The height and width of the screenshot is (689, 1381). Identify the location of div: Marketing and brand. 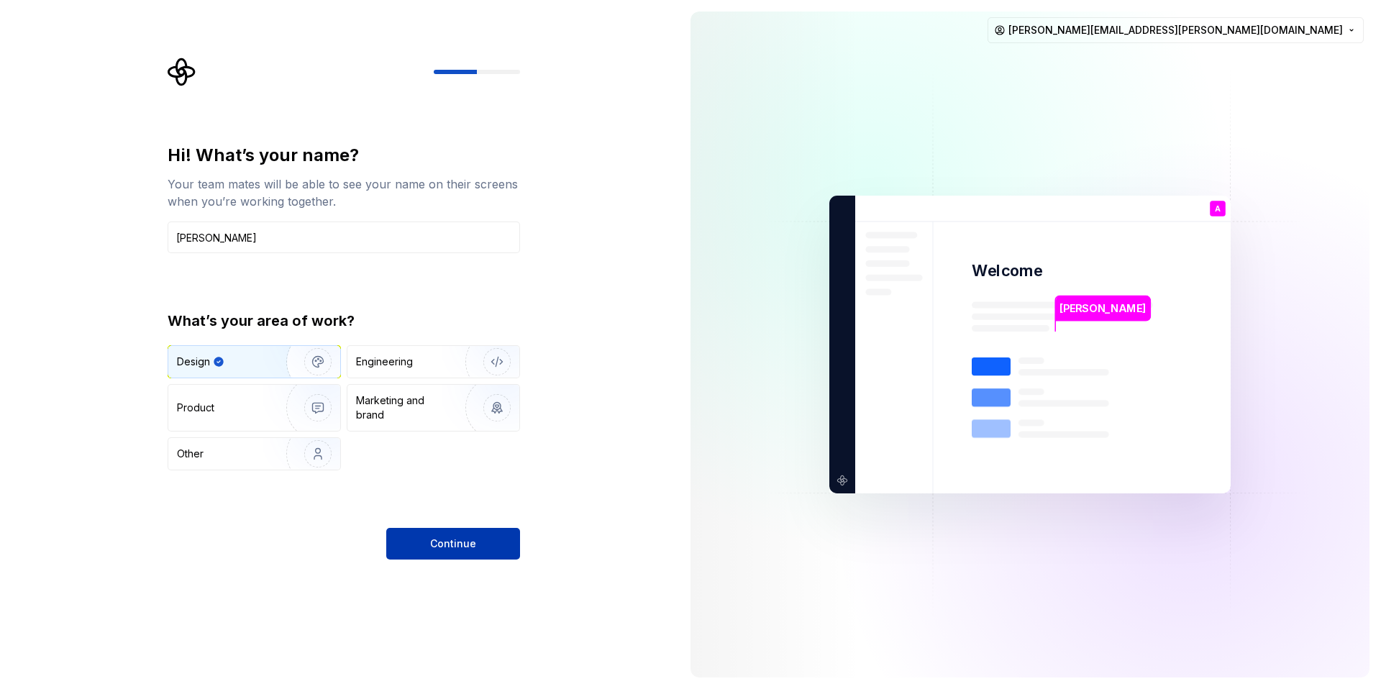
(404, 408).